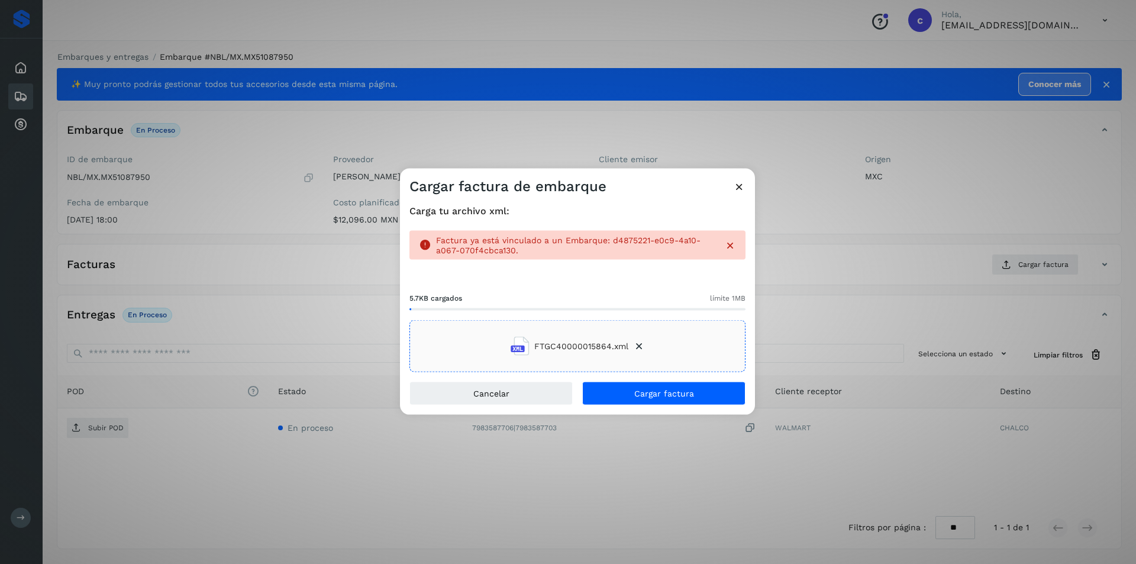 This screenshot has width=1136, height=564. What do you see at coordinates (727, 298) in the screenshot?
I see `span: límite 1MB` at bounding box center [727, 298].